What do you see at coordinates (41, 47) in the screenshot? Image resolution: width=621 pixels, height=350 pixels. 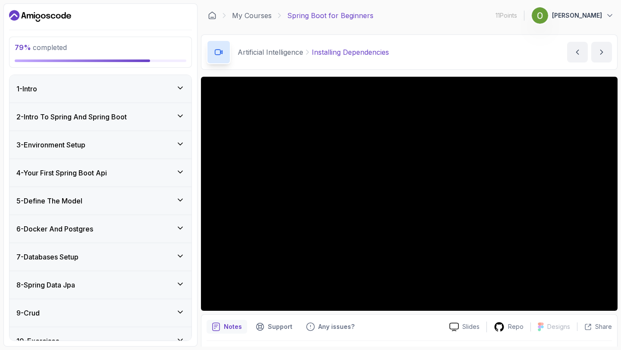 I see `span: completed` at bounding box center [41, 47].